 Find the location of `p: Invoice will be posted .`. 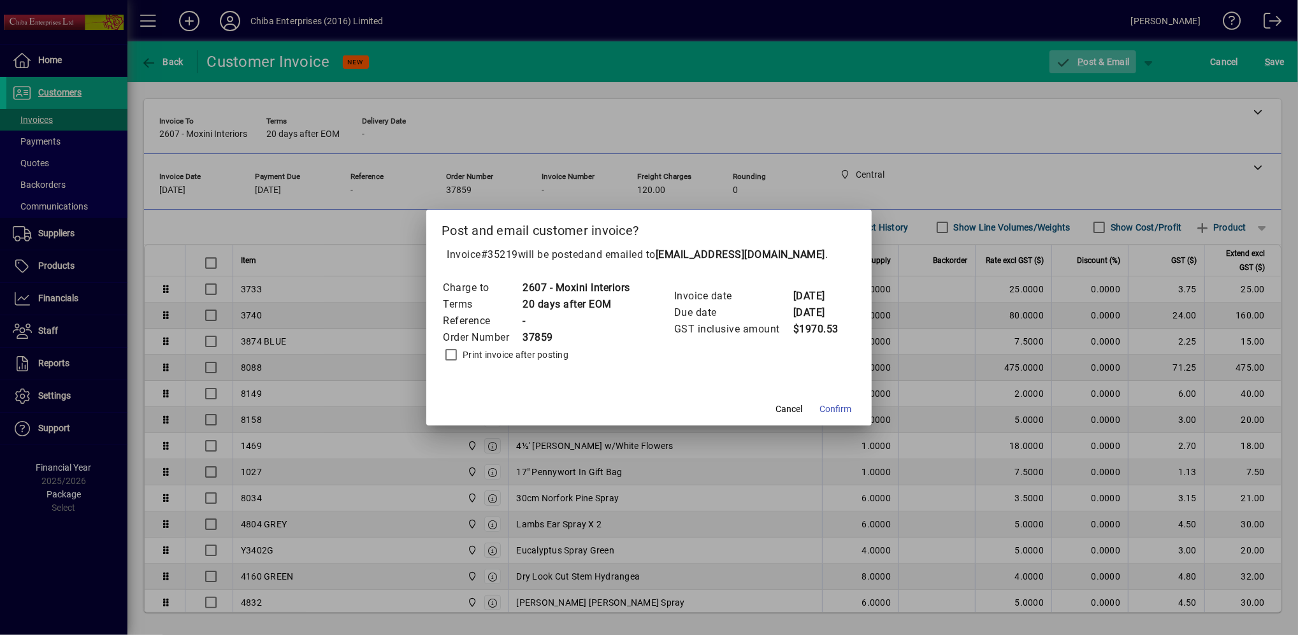

p: Invoice will be posted . is located at coordinates (649, 255).